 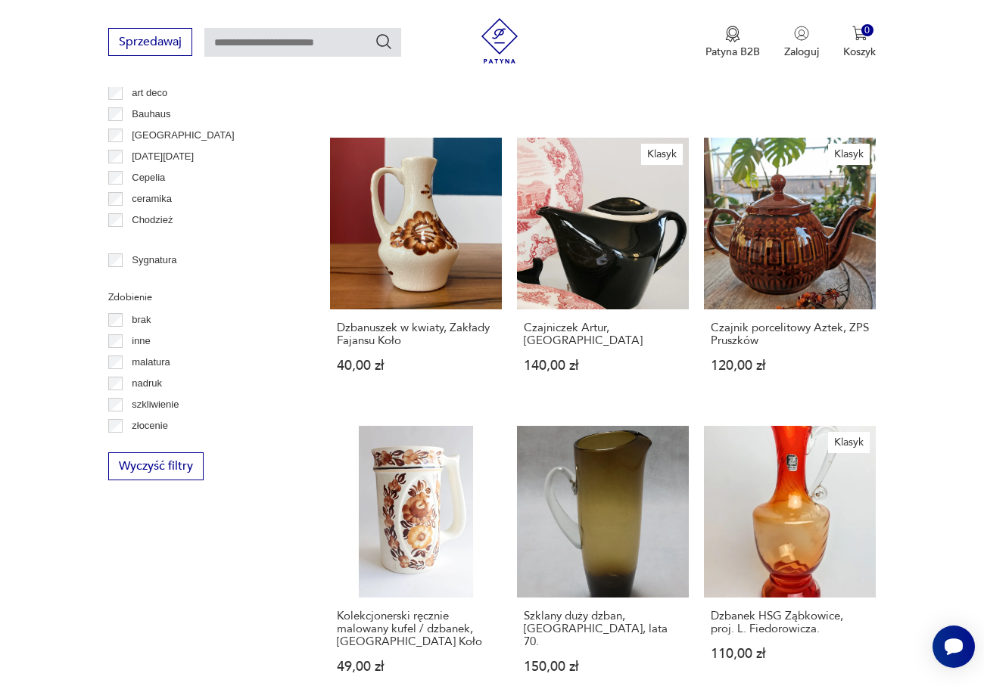 I want to click on p: brak, so click(x=141, y=320).